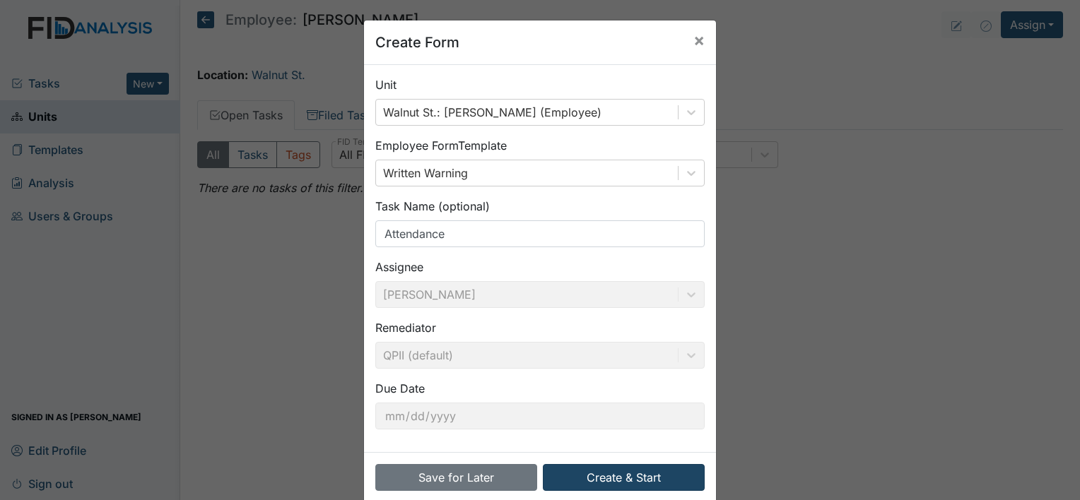 The height and width of the screenshot is (500, 1080). I want to click on label: Remediator, so click(406, 328).